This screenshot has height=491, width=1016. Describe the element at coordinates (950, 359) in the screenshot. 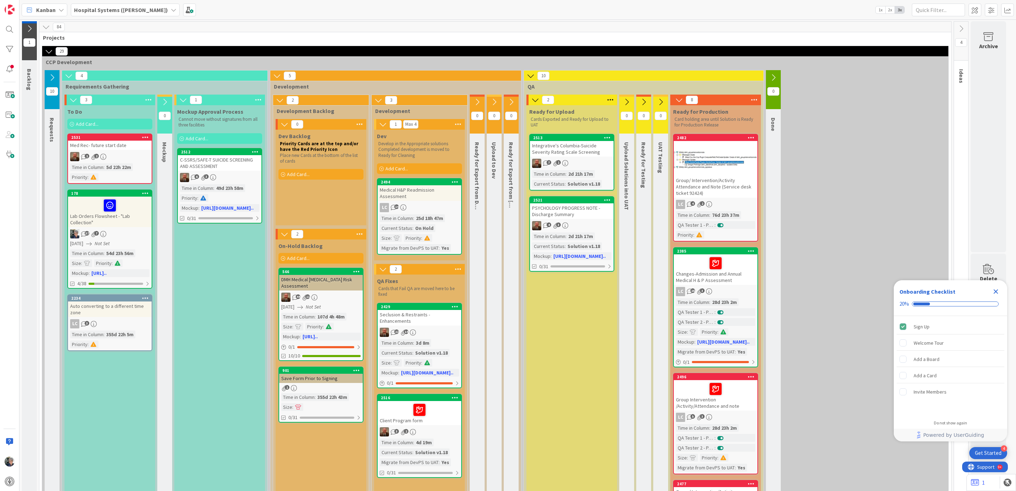

I see `div: Add a Board is incomplete.` at that location.